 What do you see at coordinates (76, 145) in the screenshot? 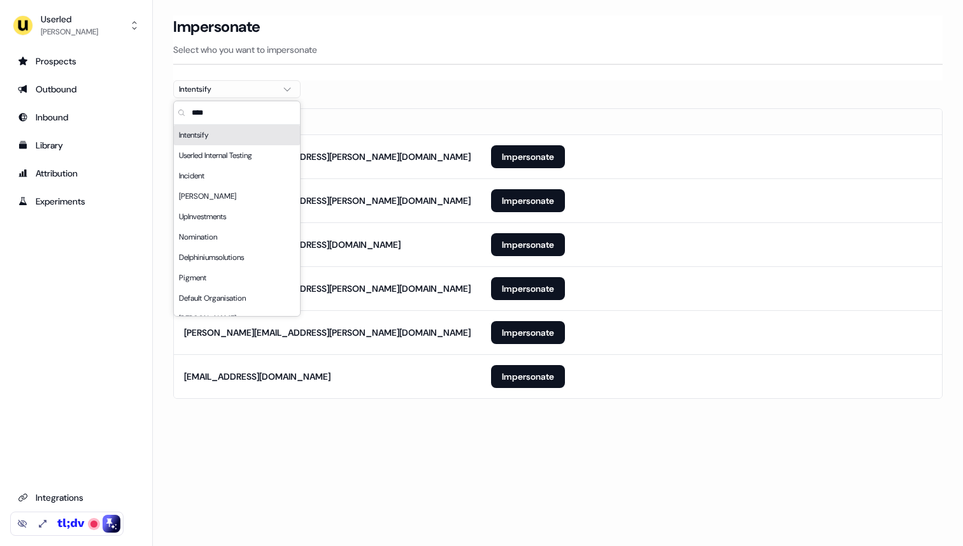
I see `div: Library` at bounding box center [76, 145].